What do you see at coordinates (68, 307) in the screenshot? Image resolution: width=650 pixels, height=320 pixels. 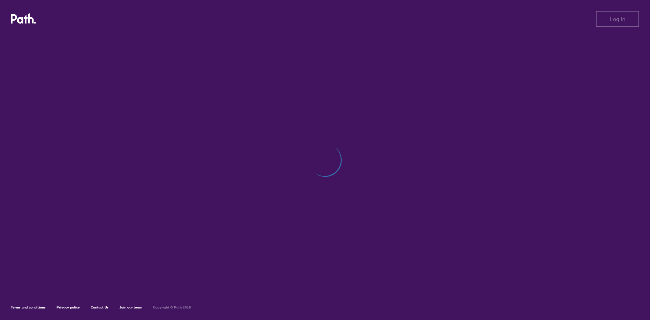 I see `a: Privacy policy` at bounding box center [68, 307].